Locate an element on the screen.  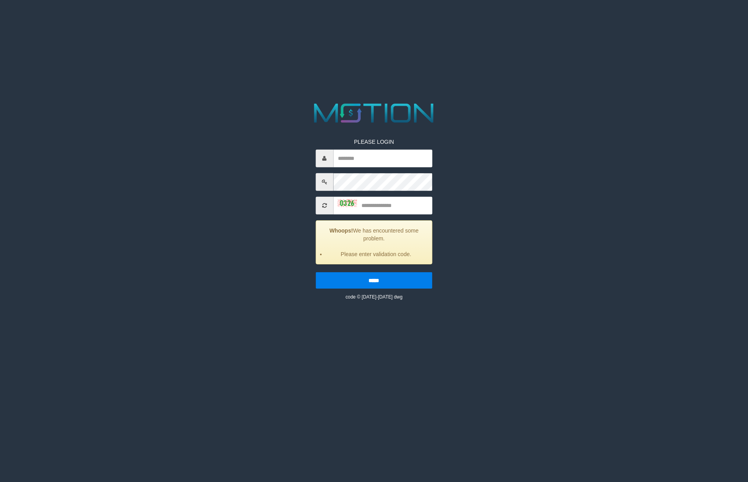
img: captcha is located at coordinates (347, 203).